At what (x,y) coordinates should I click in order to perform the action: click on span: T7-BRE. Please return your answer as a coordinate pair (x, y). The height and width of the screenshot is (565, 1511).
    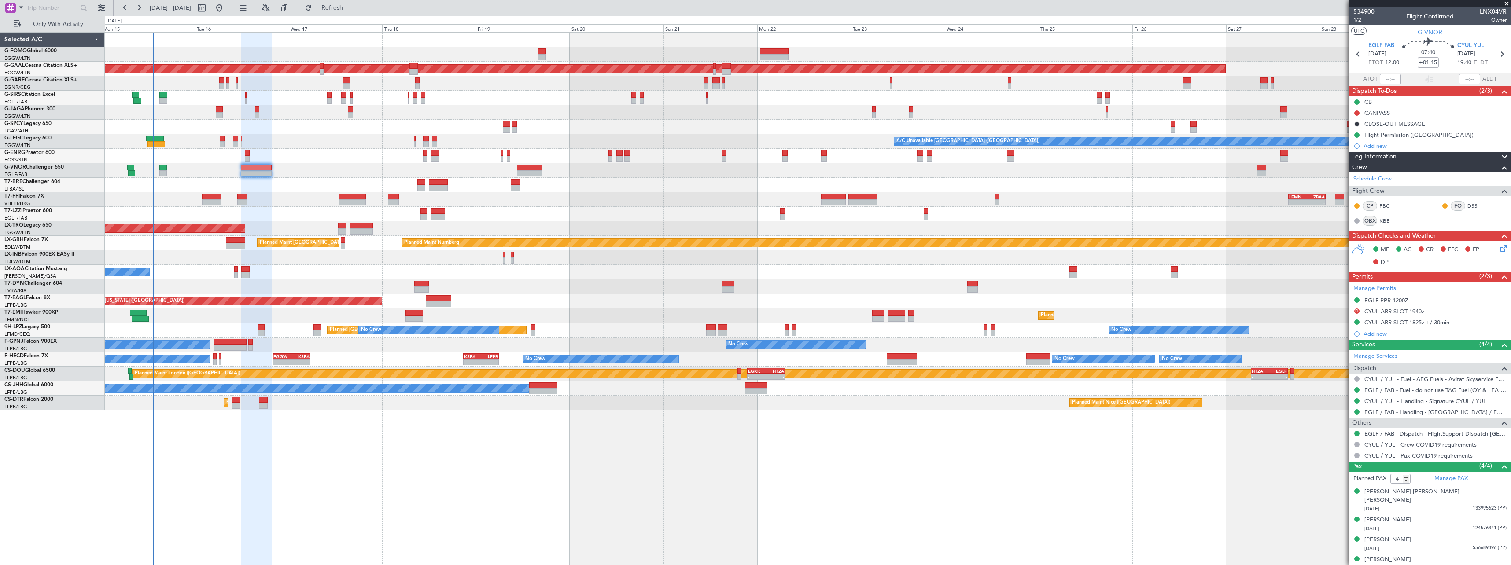
    Looking at the image, I should click on (13, 182).